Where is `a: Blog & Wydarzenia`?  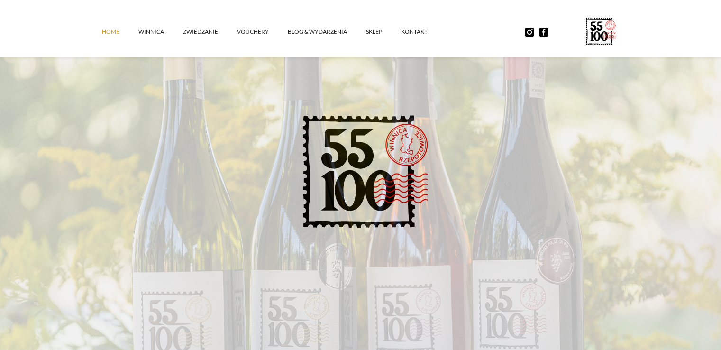 a: Blog & Wydarzenia is located at coordinates (327, 32).